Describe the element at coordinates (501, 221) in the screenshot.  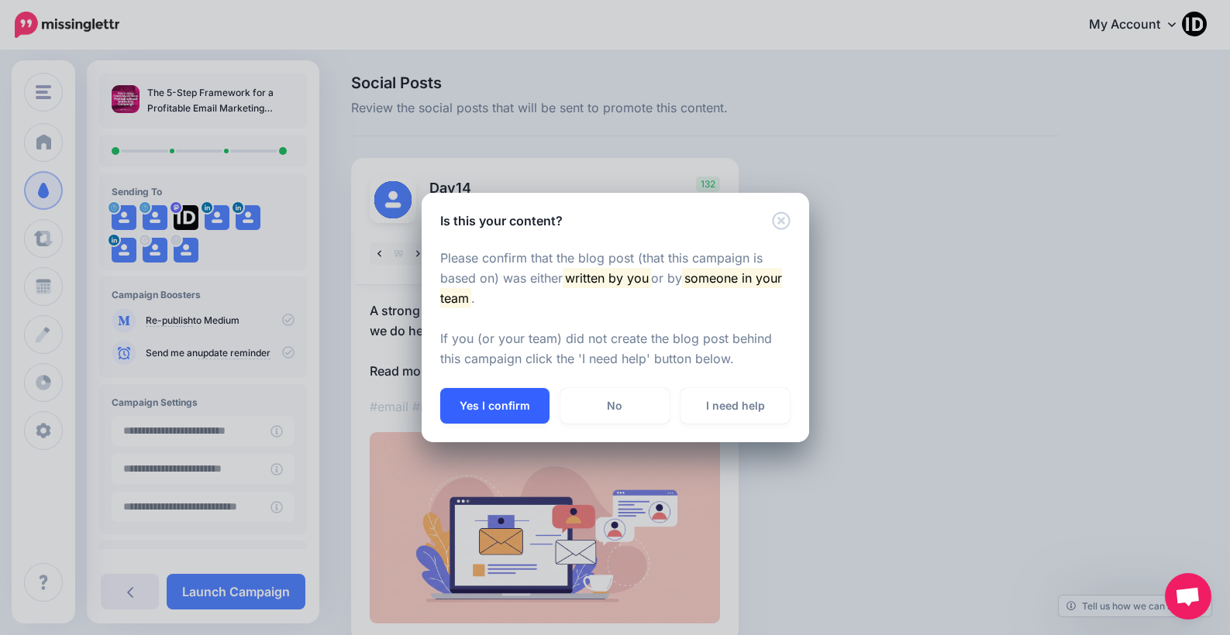
I see `h5: Is this your content?` at that location.